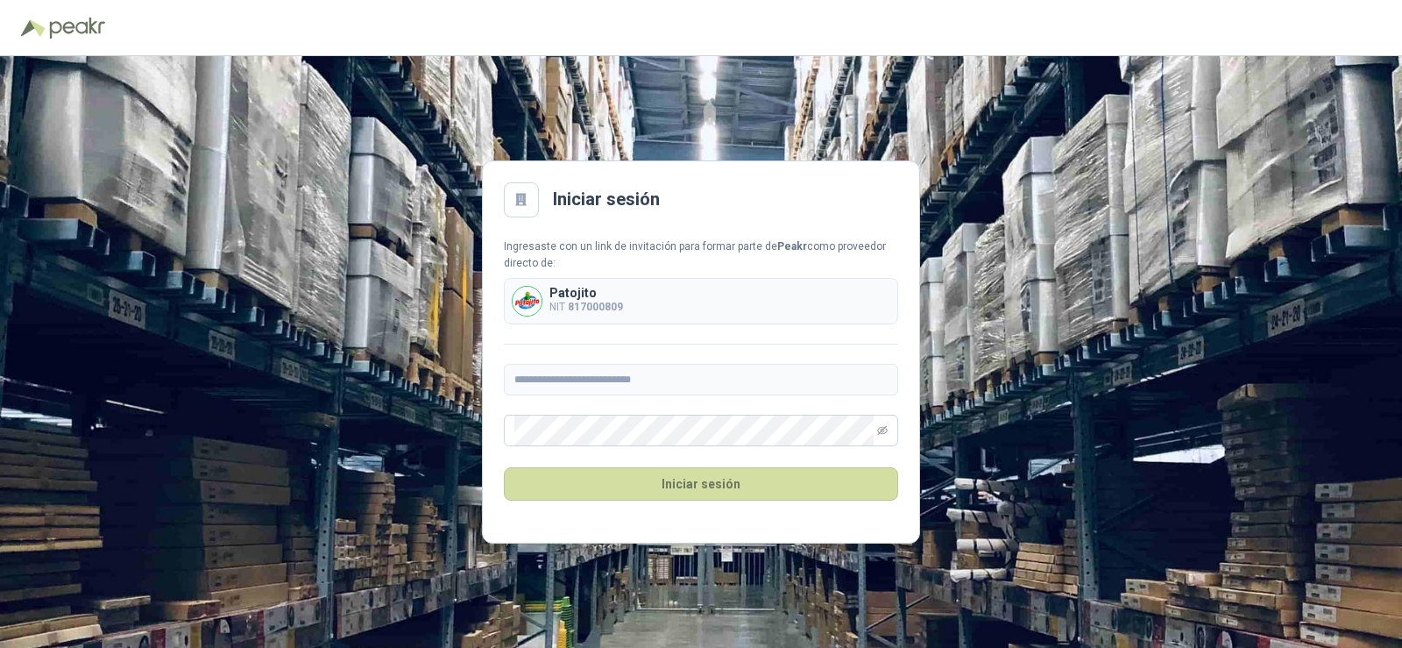  What do you see at coordinates (606, 199) in the screenshot?
I see `h2: Iniciar sesión` at bounding box center [606, 199].